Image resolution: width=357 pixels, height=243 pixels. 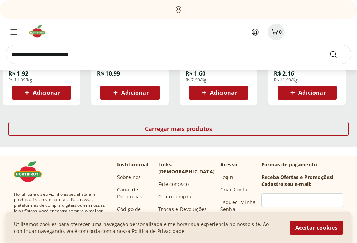 What do you see at coordinates (229, 165) in the screenshot?
I see `p: Acesso` at bounding box center [229, 165].